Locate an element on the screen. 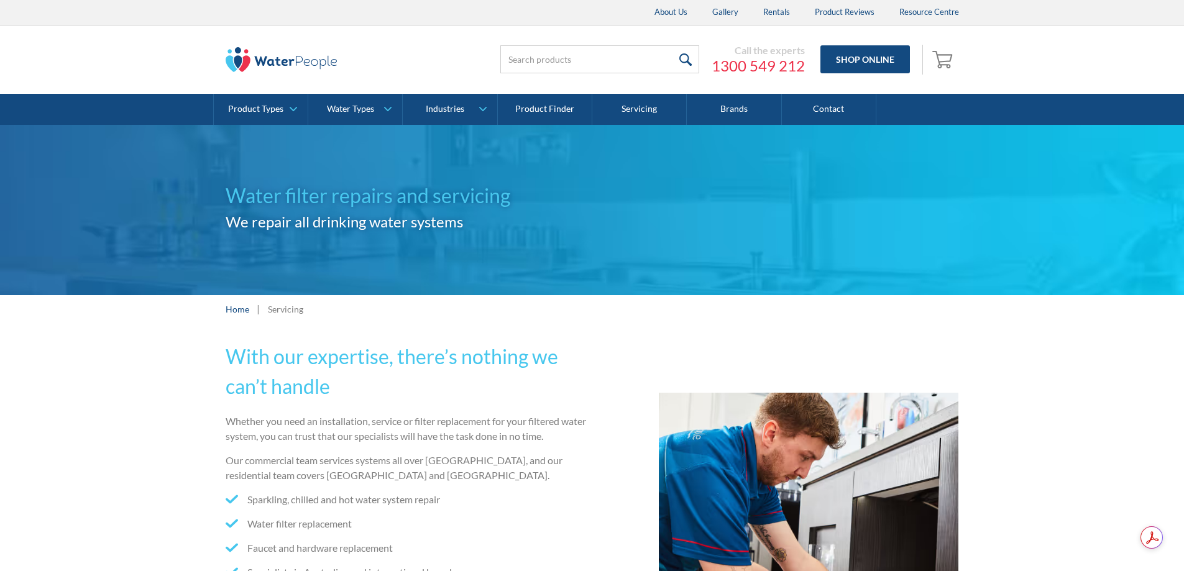  li: Sparkling, chilled and hot water system repair is located at coordinates (407, 500).